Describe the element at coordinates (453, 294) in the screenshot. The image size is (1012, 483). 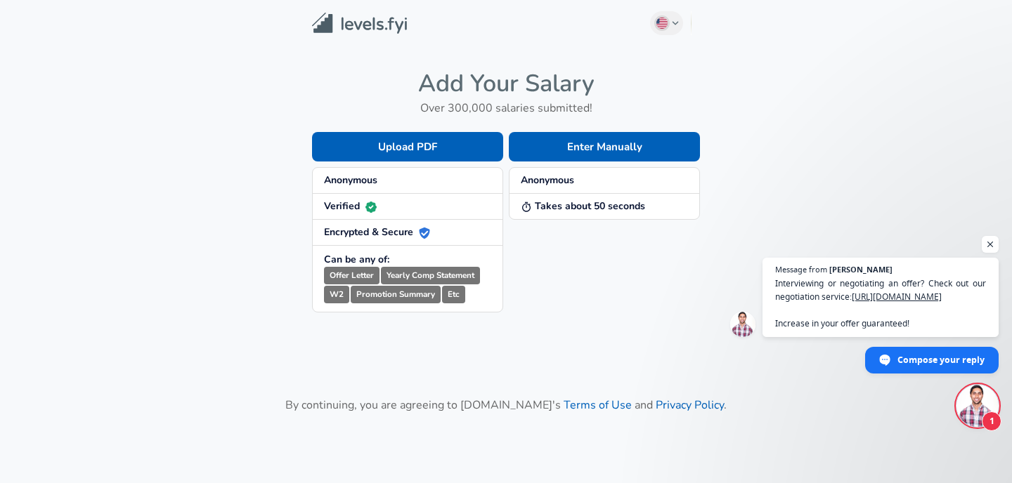
I see `small: Etc` at that location.